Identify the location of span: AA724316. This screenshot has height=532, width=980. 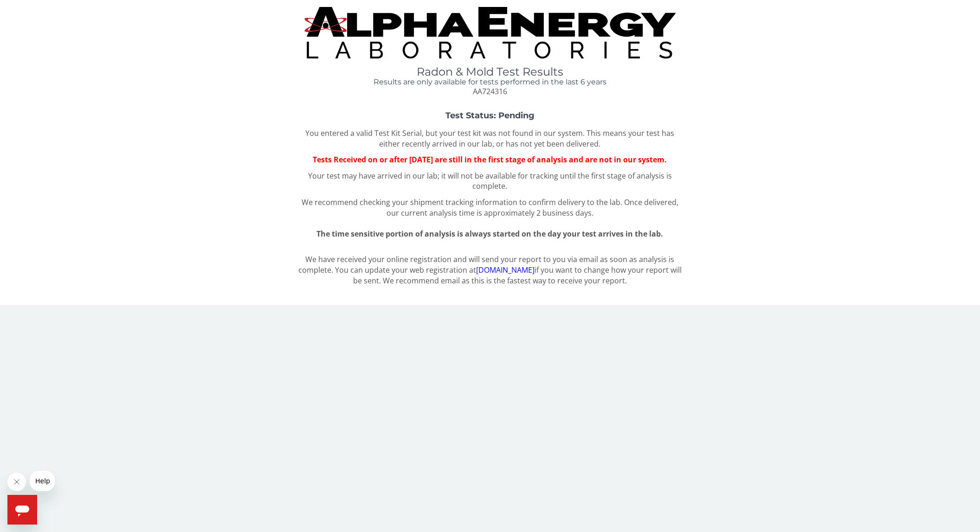
(490, 91).